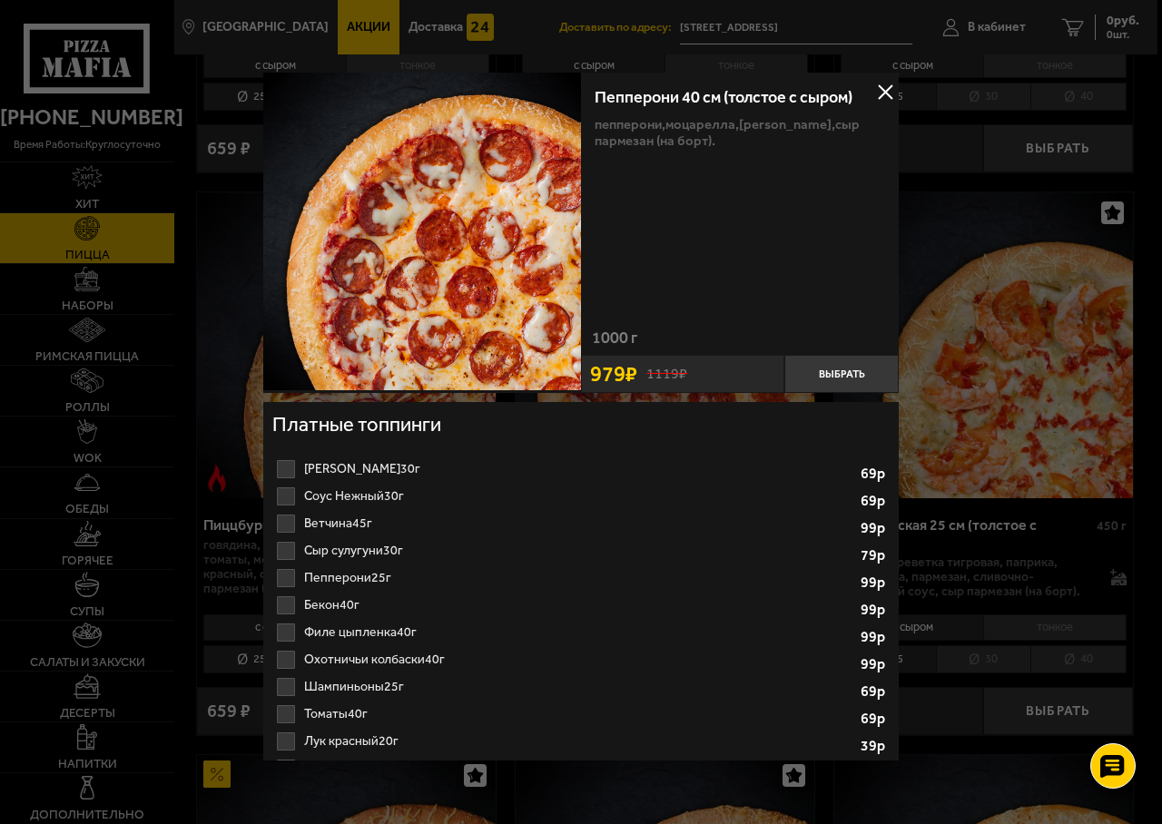  What do you see at coordinates (875, 746) in the screenshot?
I see `strong: 39 р` at bounding box center [875, 746].